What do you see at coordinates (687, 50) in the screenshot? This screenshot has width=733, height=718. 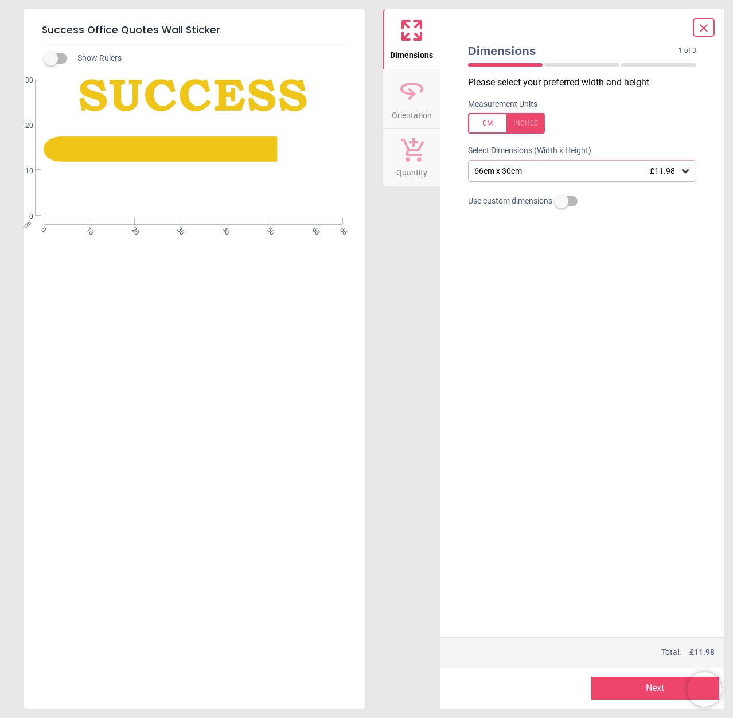 I see `span: 1 of 3` at bounding box center [687, 50].